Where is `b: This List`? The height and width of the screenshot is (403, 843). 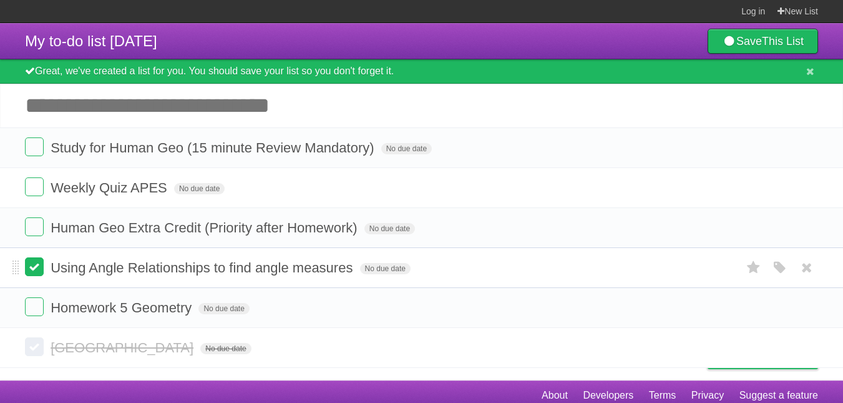
b: This List is located at coordinates (783, 41).